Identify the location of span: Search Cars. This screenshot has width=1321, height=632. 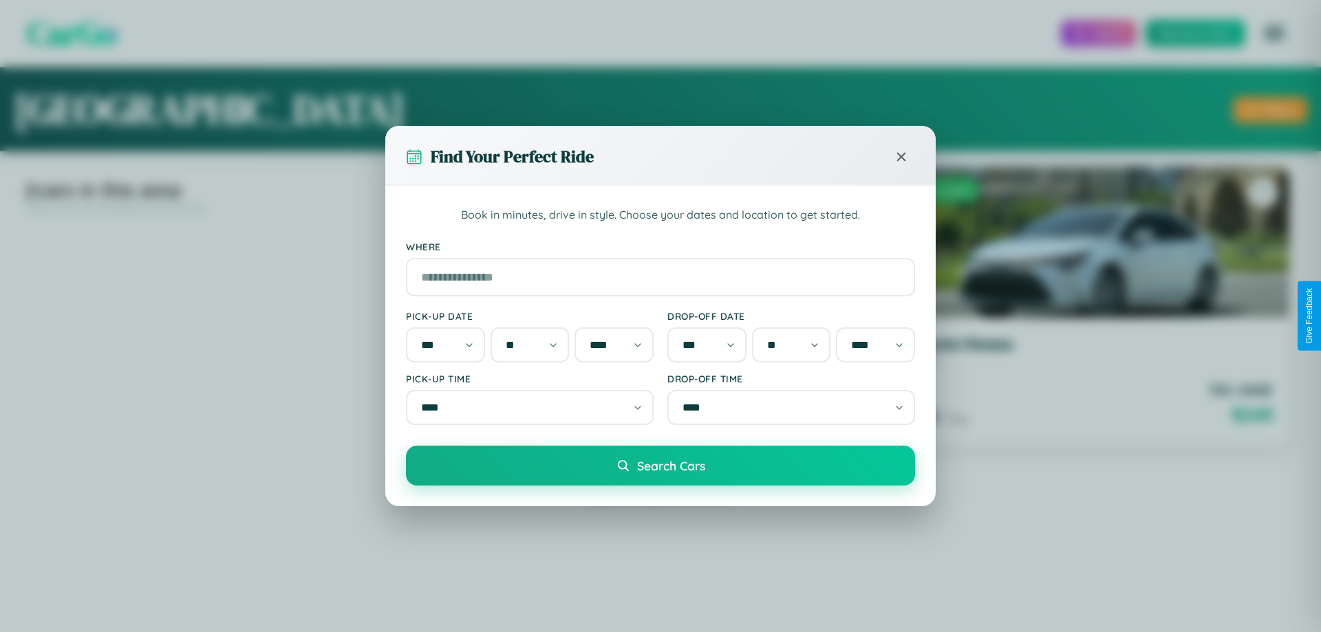
(671, 466).